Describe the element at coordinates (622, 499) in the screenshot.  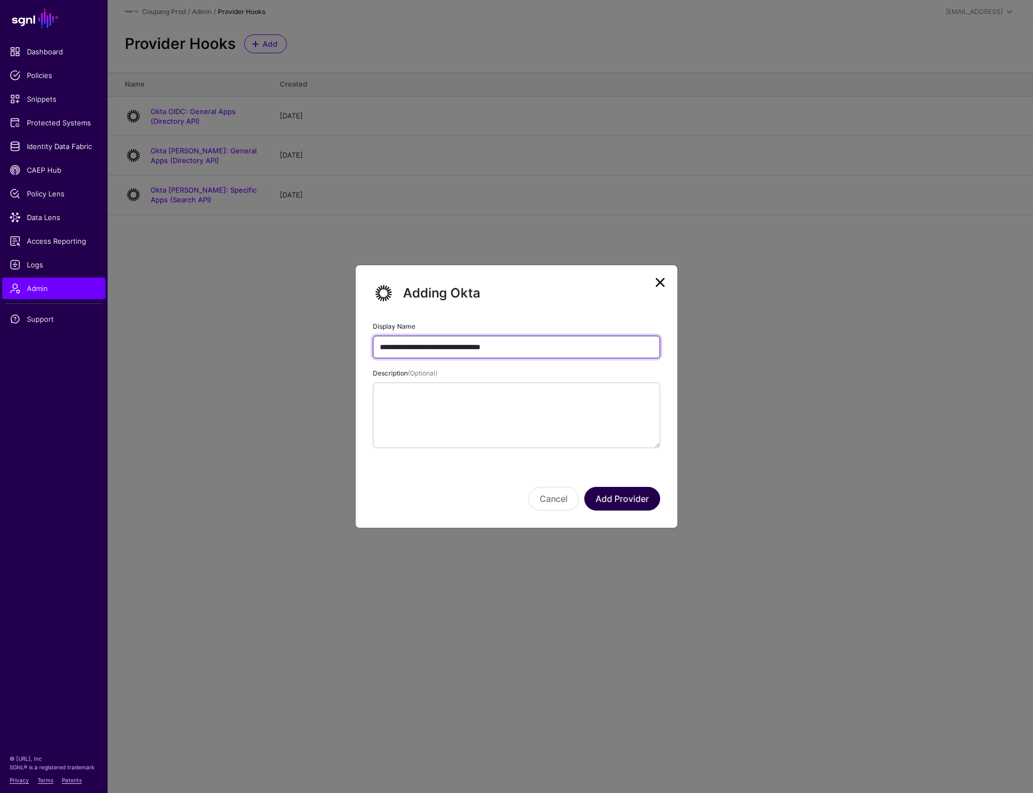
I see `button: Add Provider` at that location.